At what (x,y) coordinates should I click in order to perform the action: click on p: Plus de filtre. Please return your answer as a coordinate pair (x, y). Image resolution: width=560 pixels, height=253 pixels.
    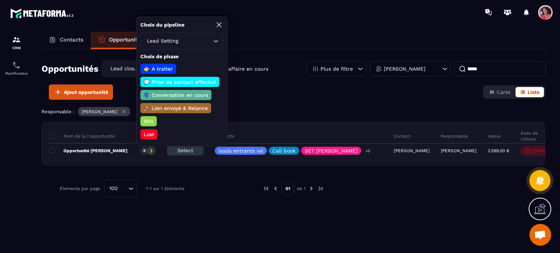
    Looking at the image, I should click on (337, 69).